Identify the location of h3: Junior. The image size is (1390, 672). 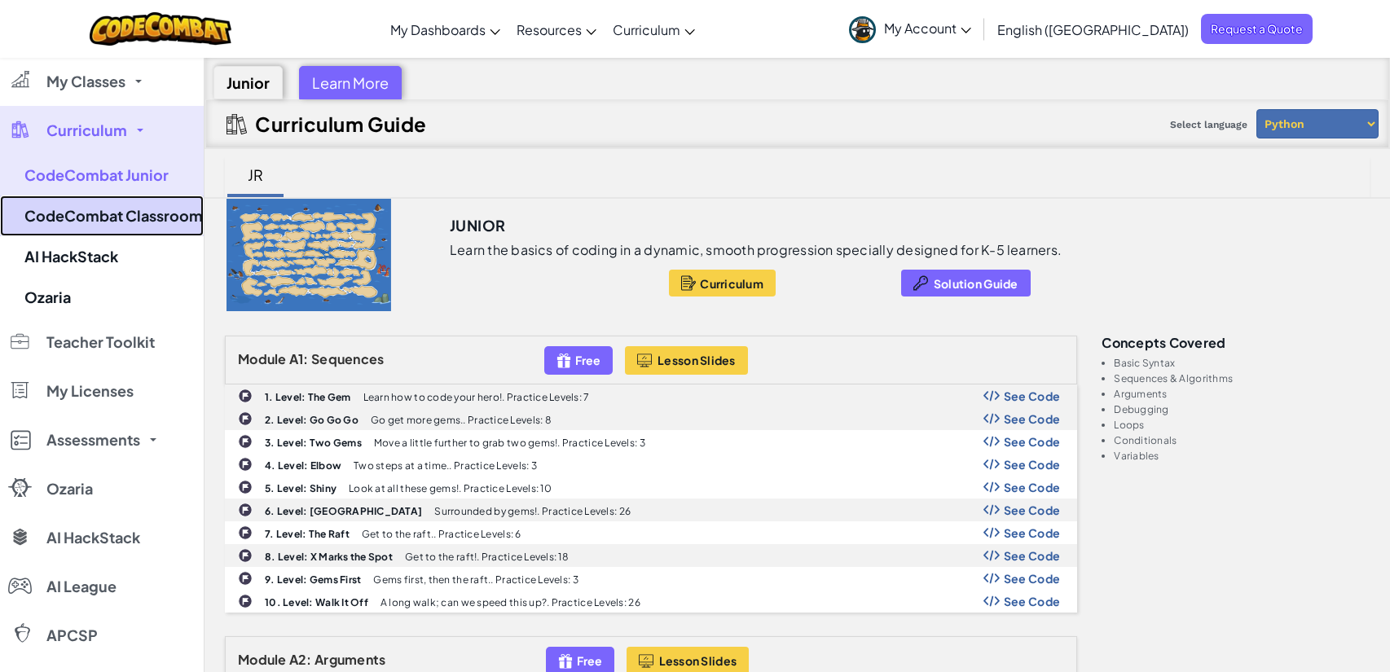
(477, 226).